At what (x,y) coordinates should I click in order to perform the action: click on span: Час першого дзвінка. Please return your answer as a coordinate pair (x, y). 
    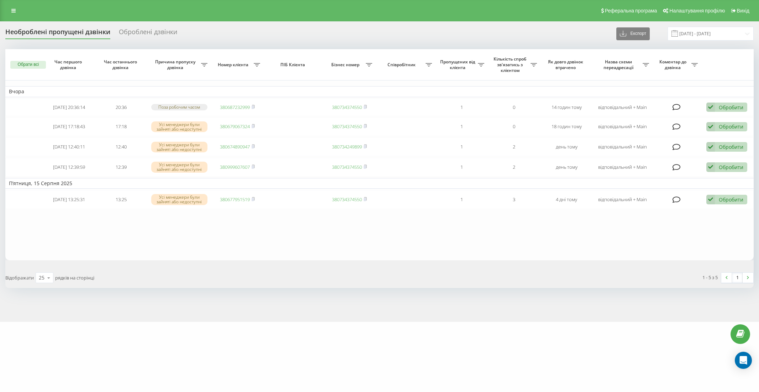
    Looking at the image, I should click on (69, 64).